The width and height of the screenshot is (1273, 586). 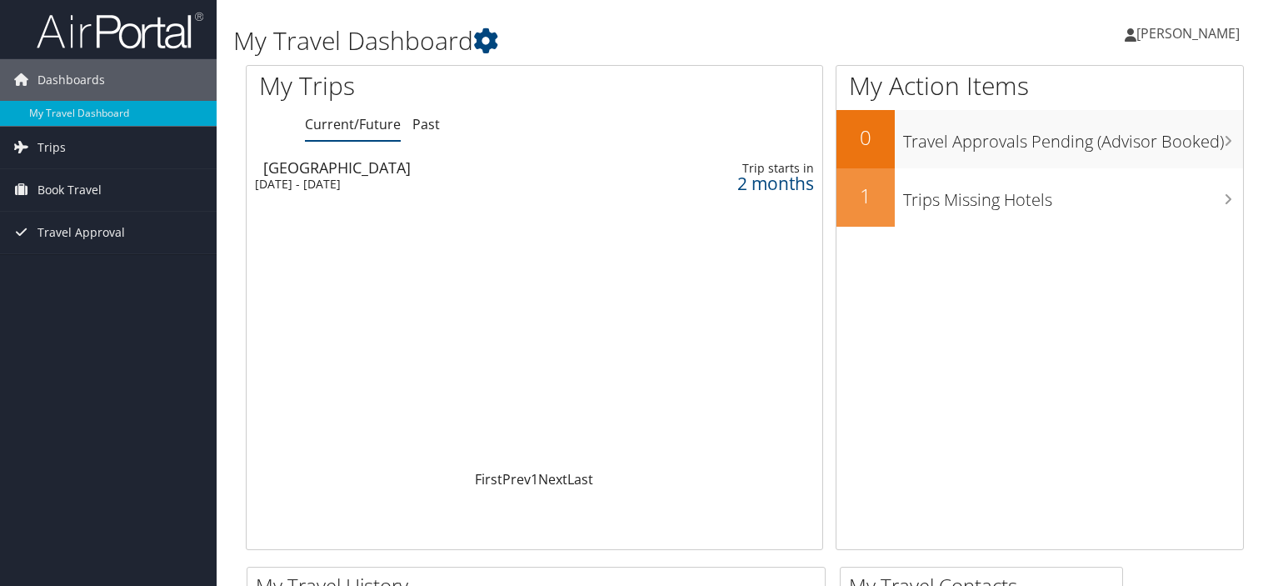 I want to click on h2: 1, so click(x=866, y=196).